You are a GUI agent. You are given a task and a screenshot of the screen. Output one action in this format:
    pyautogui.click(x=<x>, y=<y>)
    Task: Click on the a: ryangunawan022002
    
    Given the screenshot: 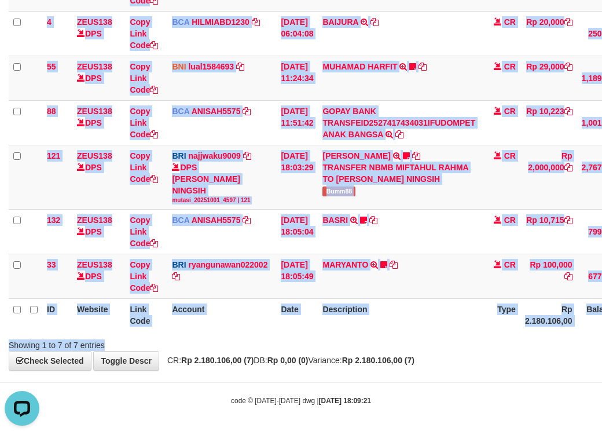 What is the action you would take?
    pyautogui.click(x=227, y=264)
    